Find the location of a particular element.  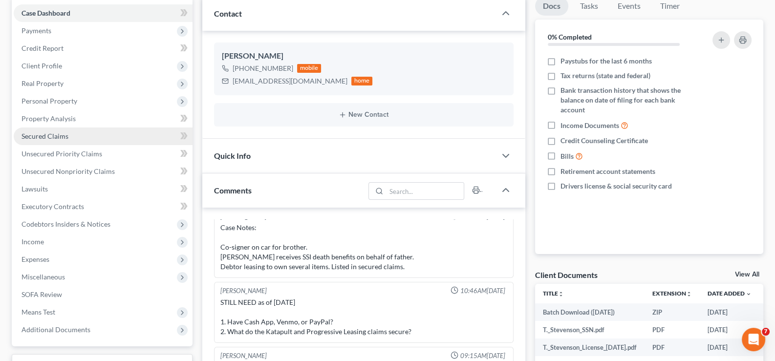

i: expand_more is located at coordinates (748, 294).